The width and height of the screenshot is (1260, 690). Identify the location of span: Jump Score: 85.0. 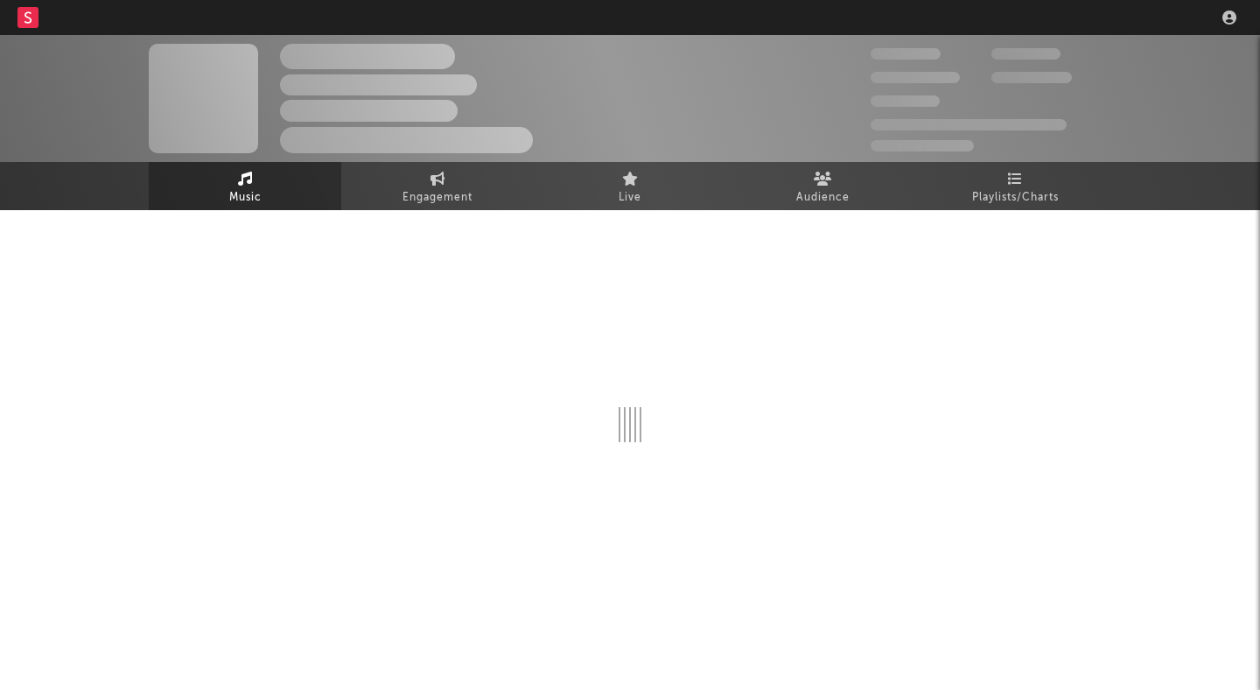
(923, 145).